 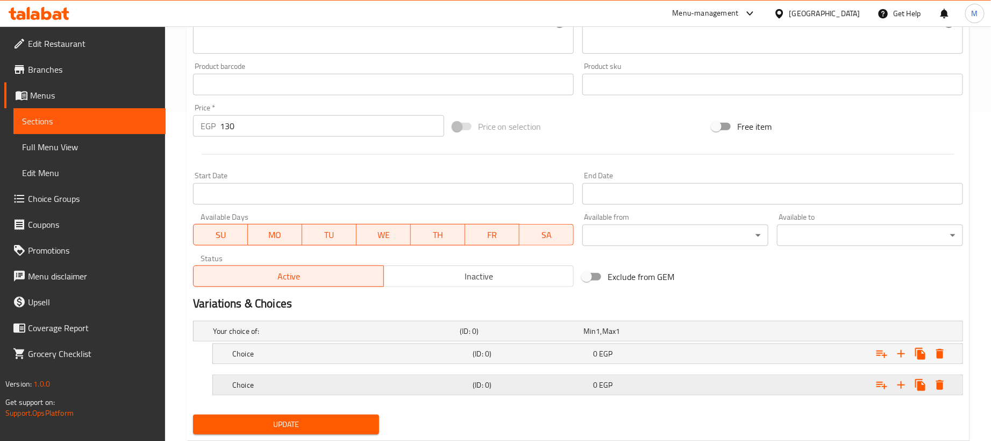 What do you see at coordinates (93, 44) in the screenshot?
I see `span: Edit Restaurant` at bounding box center [93, 44].